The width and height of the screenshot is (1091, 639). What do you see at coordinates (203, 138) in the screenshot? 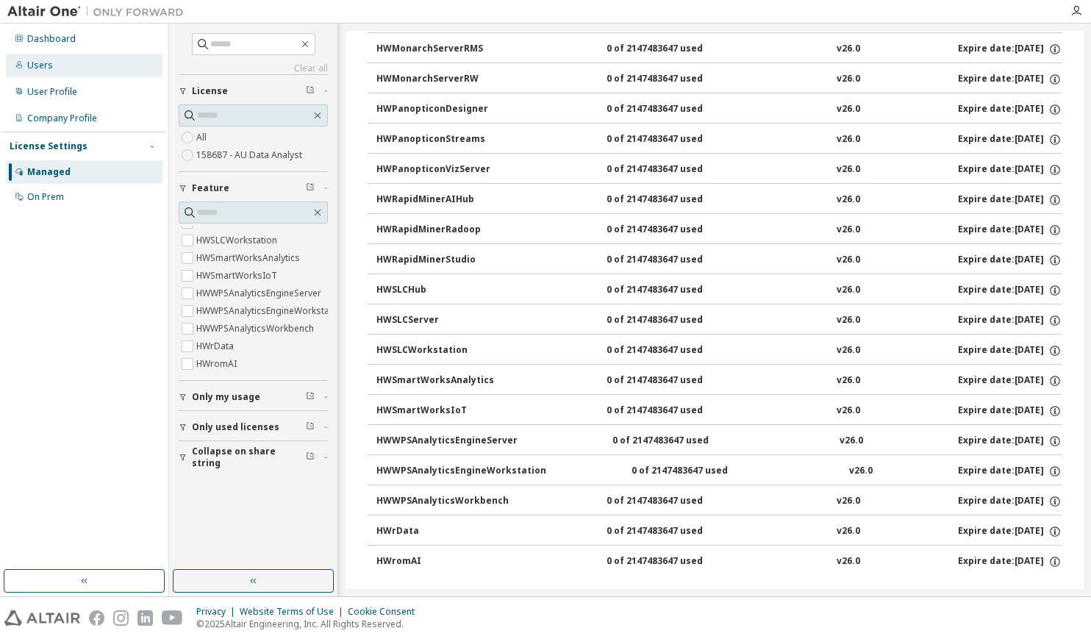
I see `label: All` at bounding box center [203, 138].